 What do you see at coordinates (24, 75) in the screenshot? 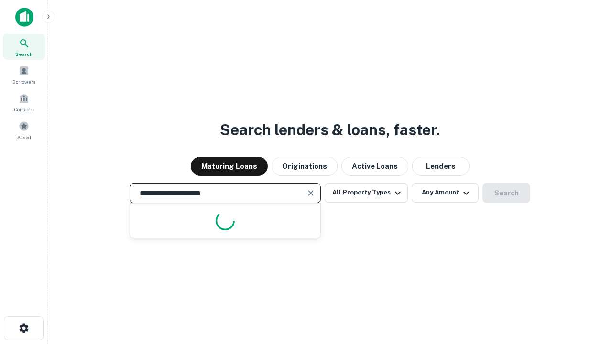
I see `div: Borrowers` at bounding box center [24, 75].